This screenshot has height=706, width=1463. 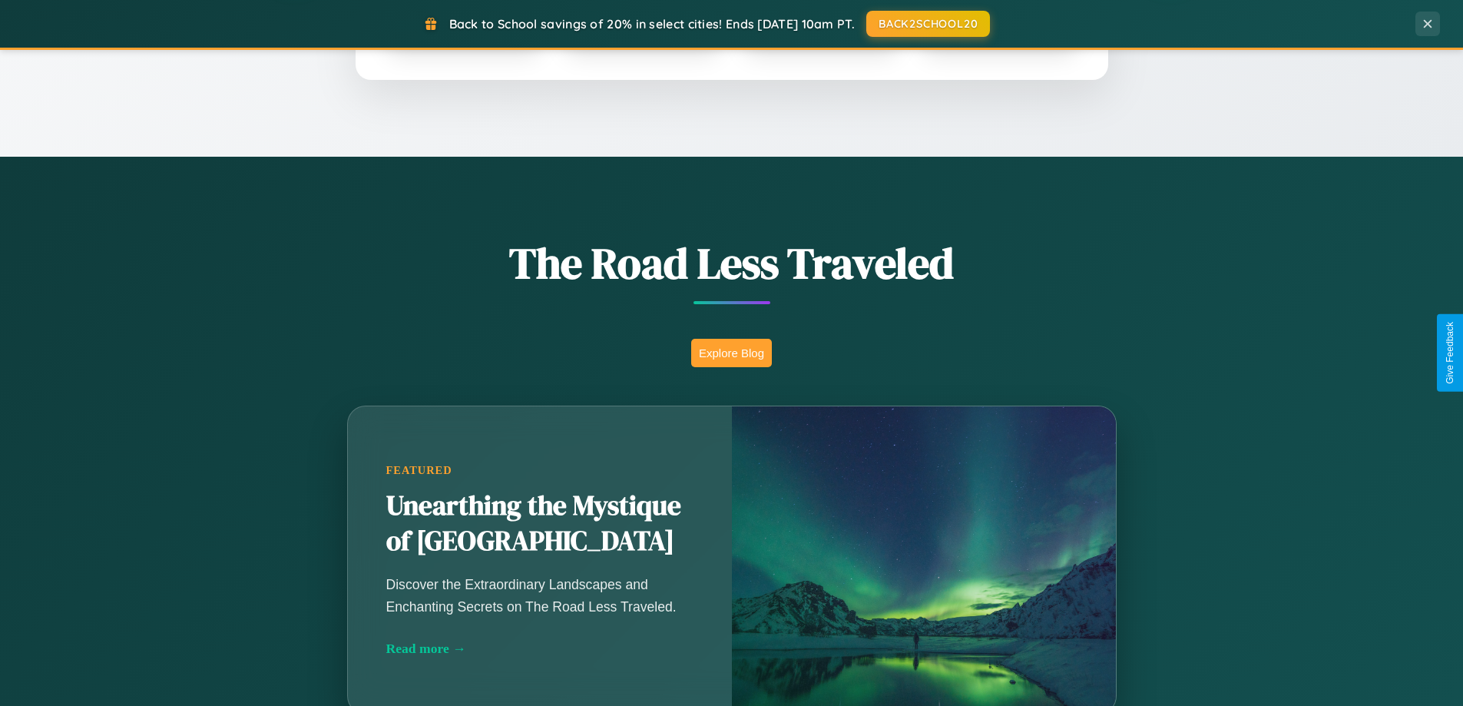 I want to click on h1: The Road Less Traveled, so click(x=732, y=263).